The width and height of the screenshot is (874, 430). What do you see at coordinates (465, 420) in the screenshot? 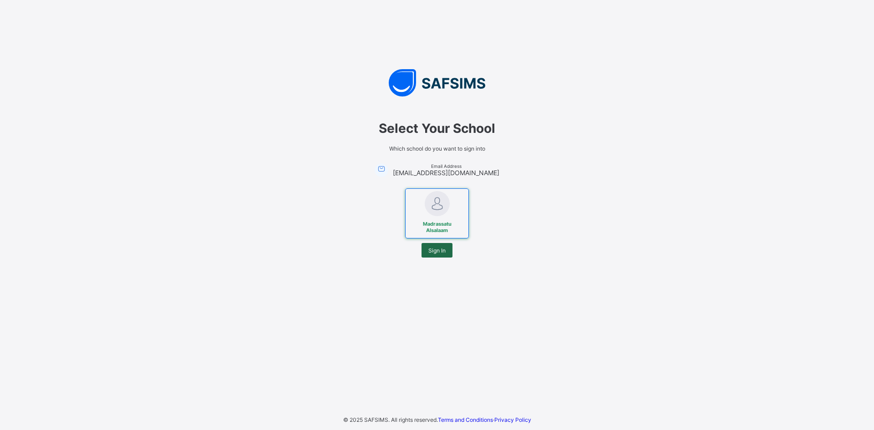
I see `a: Terms and Conditions` at bounding box center [465, 420].